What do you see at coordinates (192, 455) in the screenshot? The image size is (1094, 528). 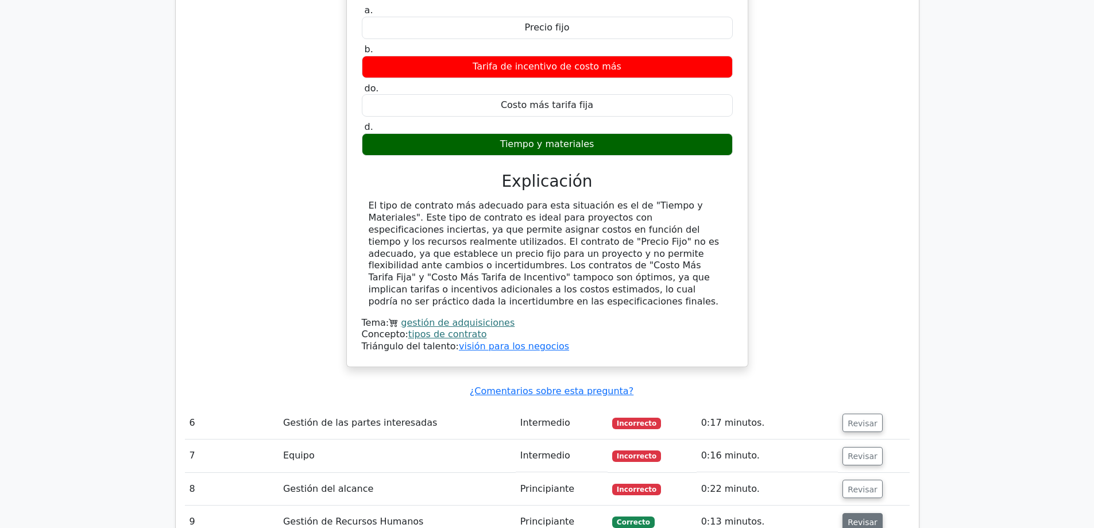 I see `font: 7` at bounding box center [192, 455].